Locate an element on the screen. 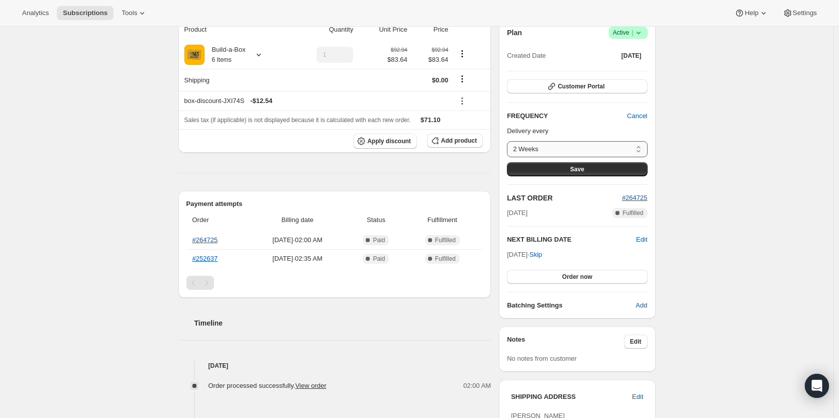 The height and width of the screenshot is (418, 839). span: - $12.54 is located at coordinates (261, 101).